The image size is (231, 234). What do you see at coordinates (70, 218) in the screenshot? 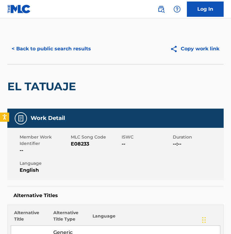
I see `th: Alternative Title Type` at bounding box center [70, 218].